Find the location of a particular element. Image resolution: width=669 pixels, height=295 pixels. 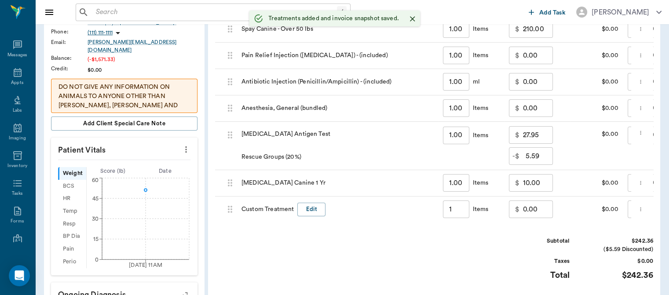

div: Email : is located at coordinates (69, 42).